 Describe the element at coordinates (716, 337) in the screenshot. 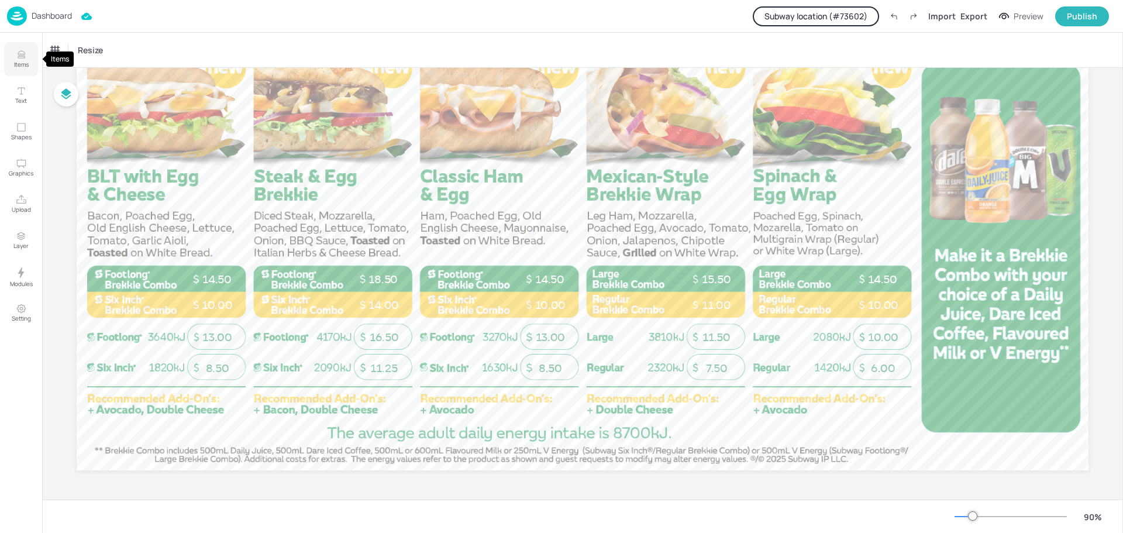

I see `span: 11.50` at that location.